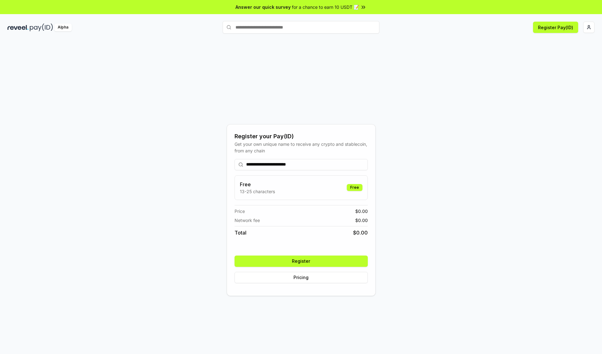 Image resolution: width=602 pixels, height=354 pixels. I want to click on div: Register your Pay(ID), so click(301, 136).